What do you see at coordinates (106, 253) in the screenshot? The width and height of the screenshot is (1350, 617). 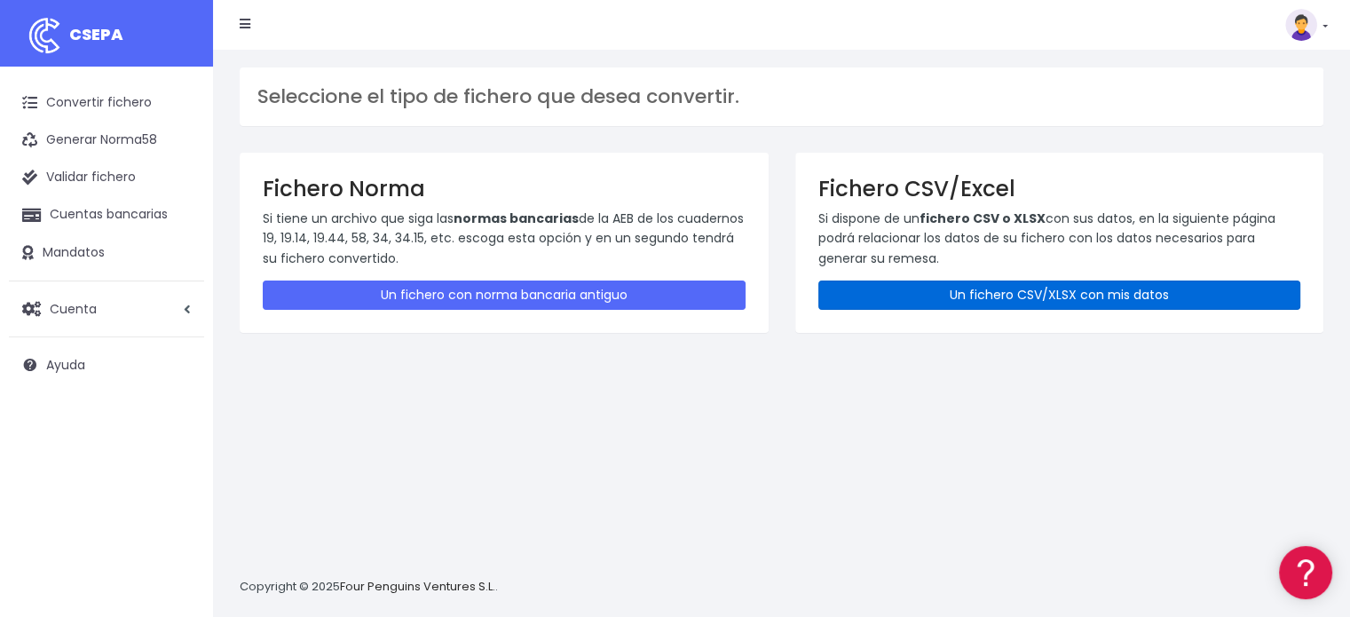 I see `a: Mandatos` at bounding box center [106, 253].